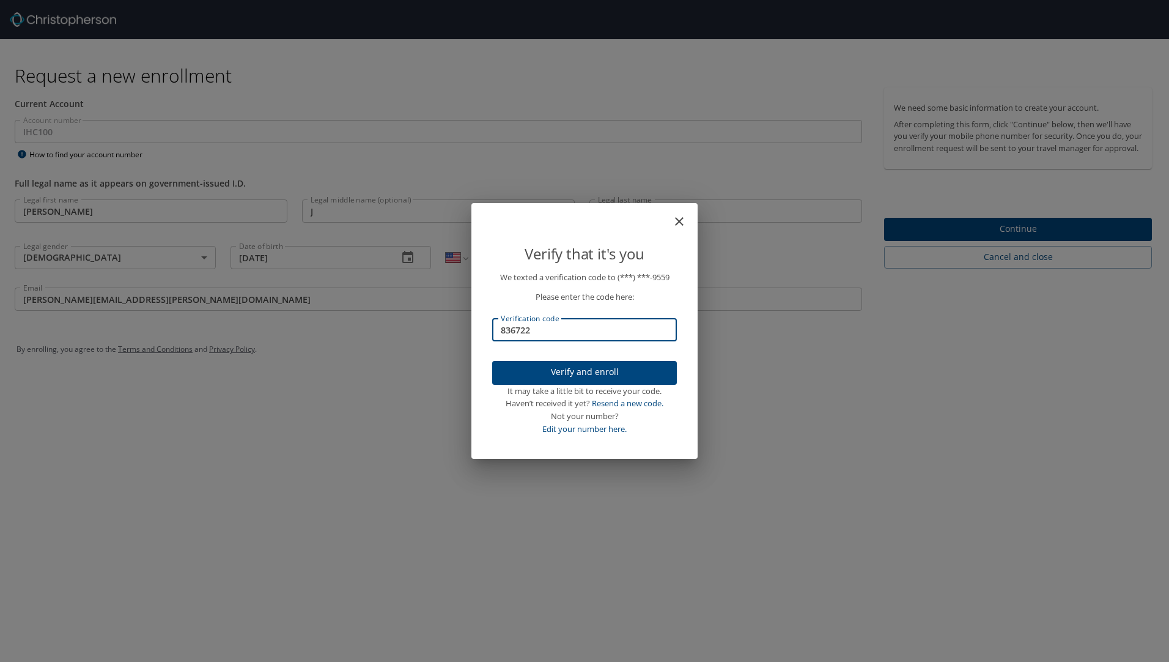 The height and width of the screenshot is (662, 1169). What do you see at coordinates (585, 254) in the screenshot?
I see `p: Verify that it's you` at bounding box center [585, 254].